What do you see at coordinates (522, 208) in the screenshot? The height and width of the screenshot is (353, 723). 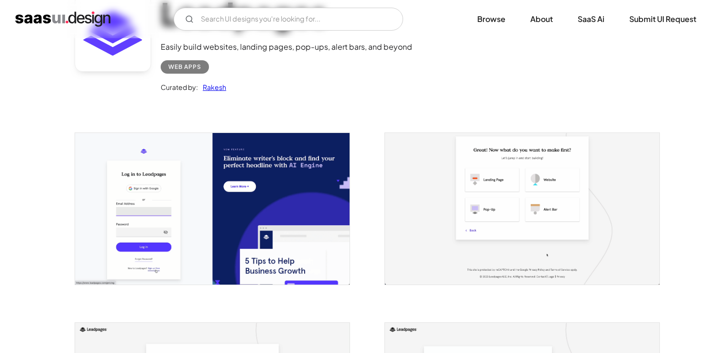 I see `img: 642183c669e520edb8e8c816_Leadpage%20-%20What%20you%20want%20to%20make%20intent%20capture%20screen...` at bounding box center [522, 208].